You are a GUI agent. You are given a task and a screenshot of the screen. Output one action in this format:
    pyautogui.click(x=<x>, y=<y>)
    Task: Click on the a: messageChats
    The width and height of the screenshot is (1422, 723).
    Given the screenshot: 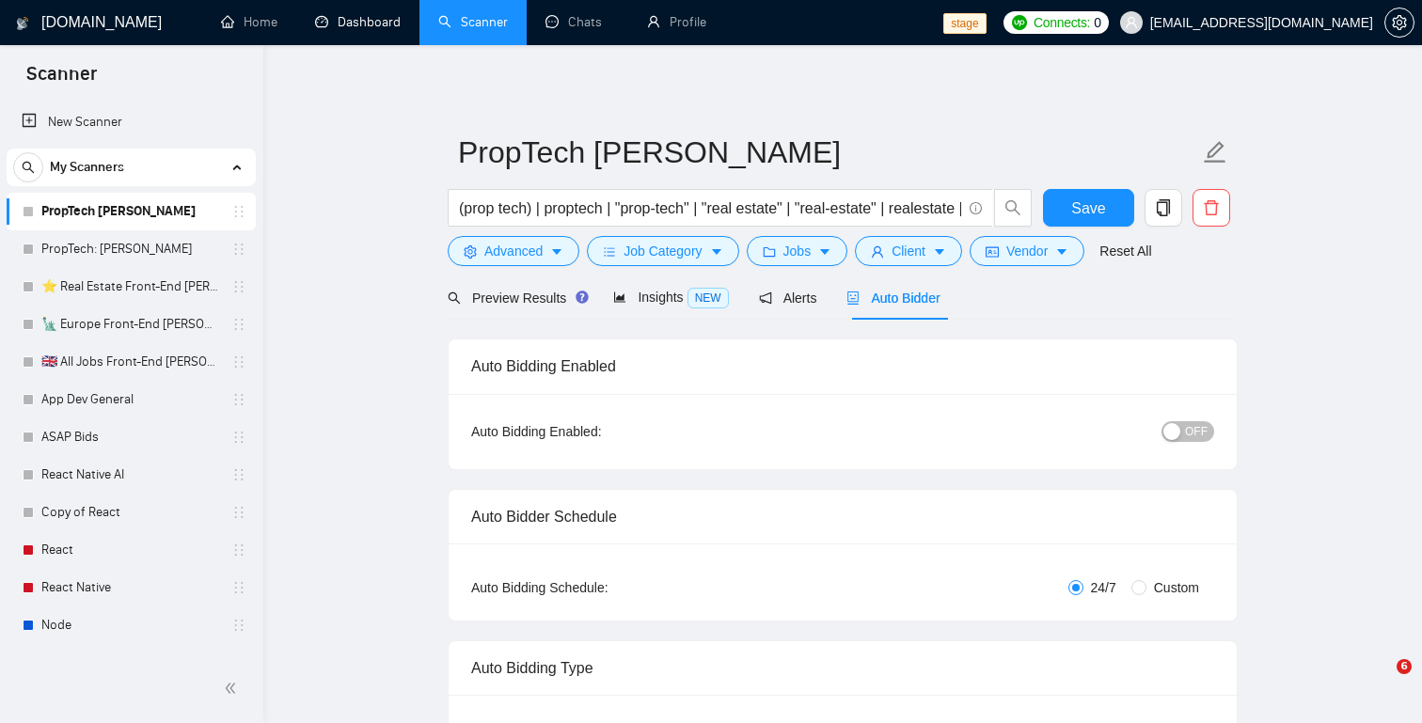 What is the action you would take?
    pyautogui.click(x=577, y=22)
    